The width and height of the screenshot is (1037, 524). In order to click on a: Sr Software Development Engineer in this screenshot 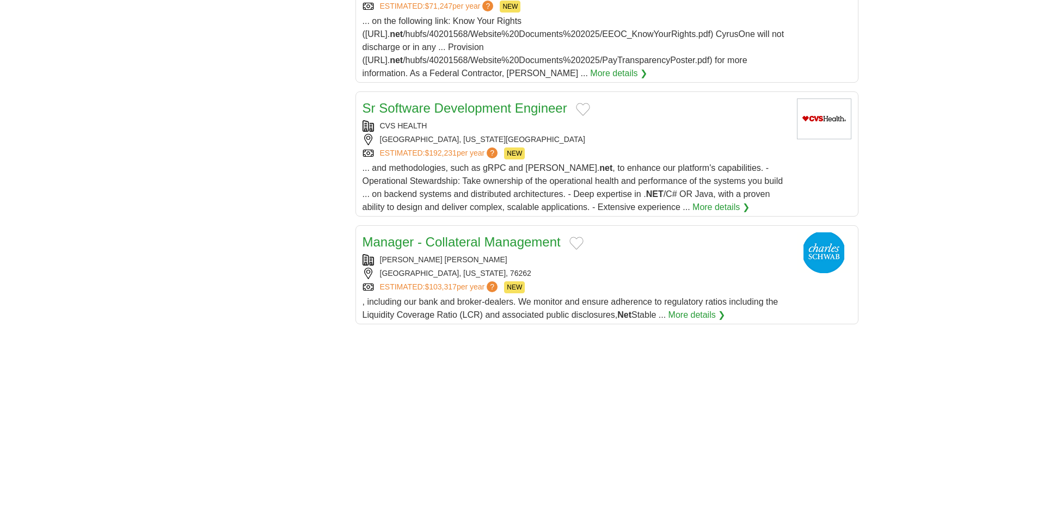, I will do `click(465, 108)`.